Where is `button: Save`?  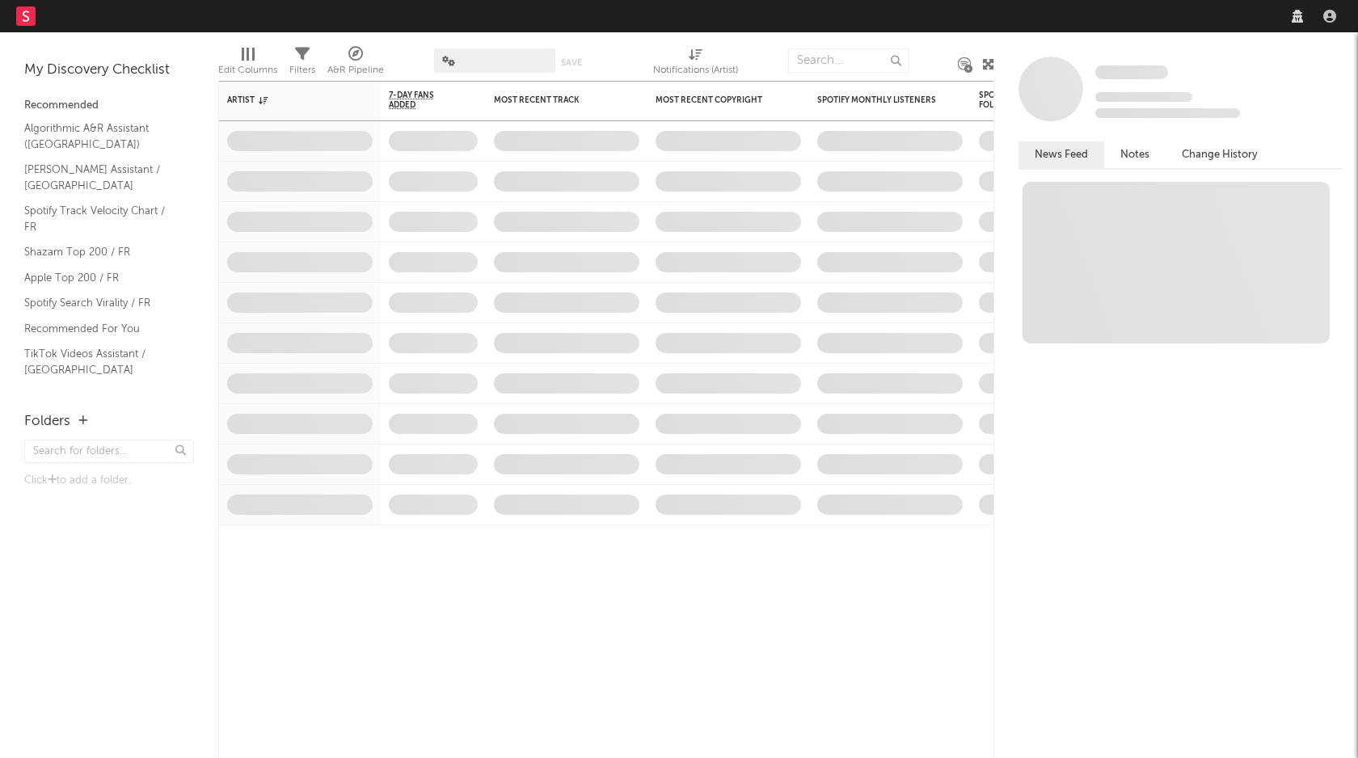
button: Save is located at coordinates (572, 62).